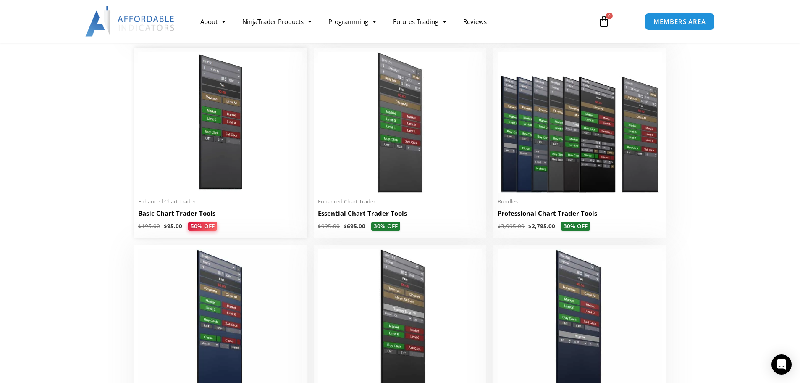  Describe the element at coordinates (355, 226) in the screenshot. I see `bdi: 695.00` at that location.